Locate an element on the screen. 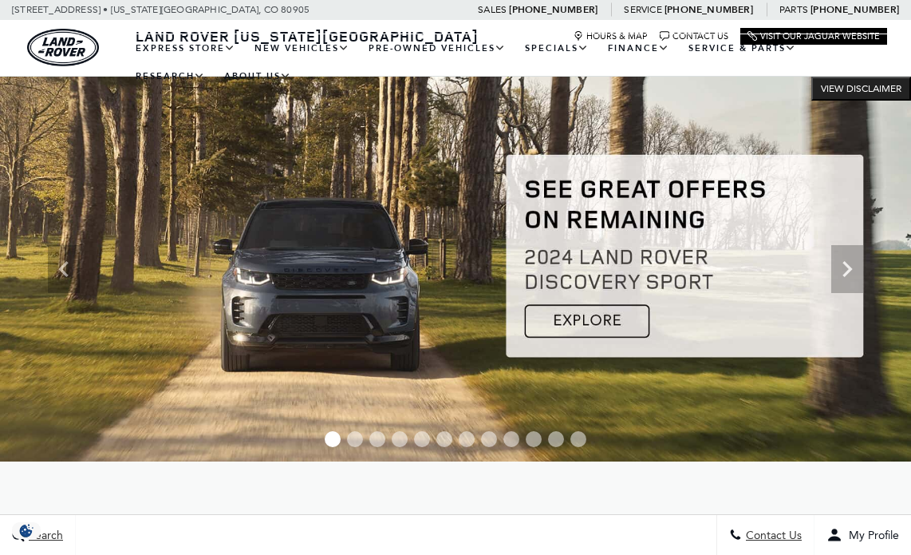  section: Click to Open Cookie Consent Modal is located at coordinates (26, 530).